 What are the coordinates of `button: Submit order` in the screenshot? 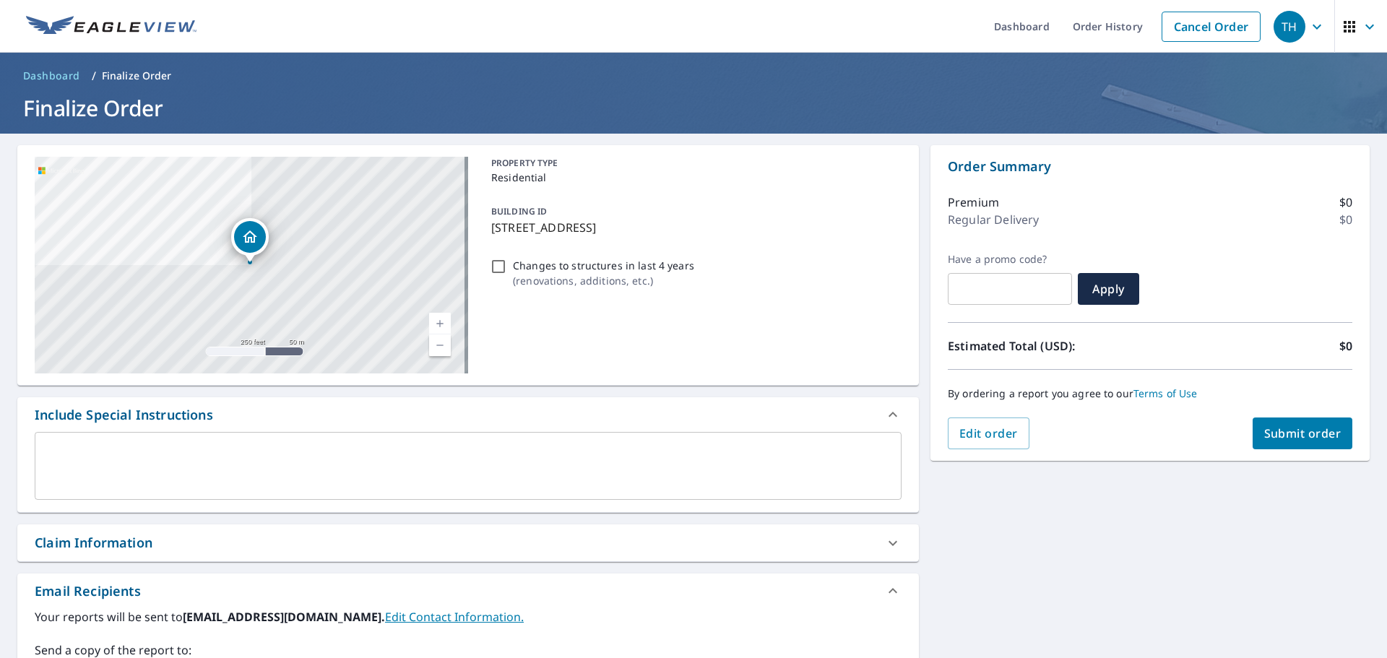 It's located at (1302, 433).